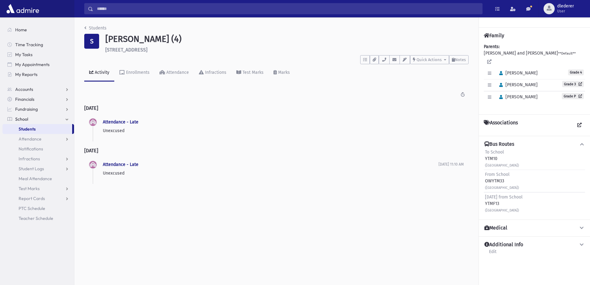  Describe the element at coordinates (29, 159) in the screenshot. I see `span: Infractions` at that location.